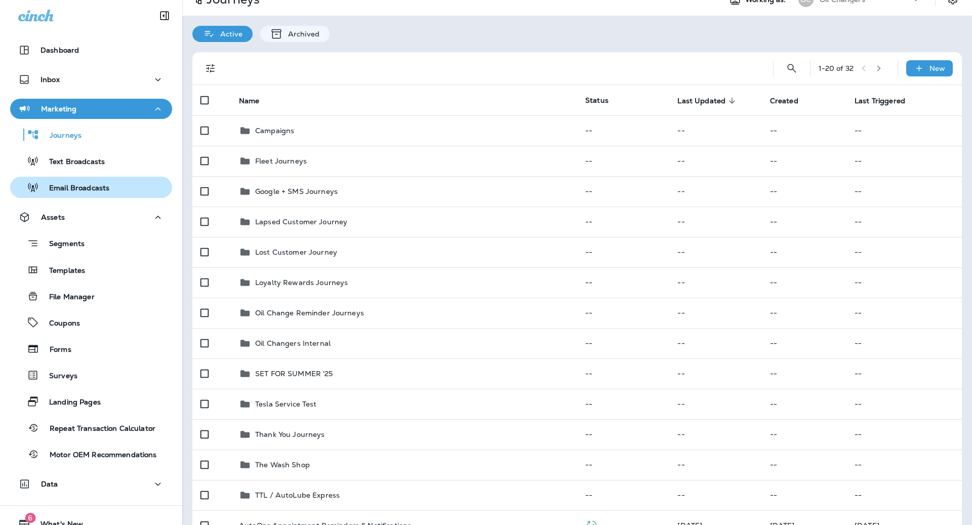  What do you see at coordinates (281, 161) in the screenshot?
I see `p: Fleet Journeys` at bounding box center [281, 161].